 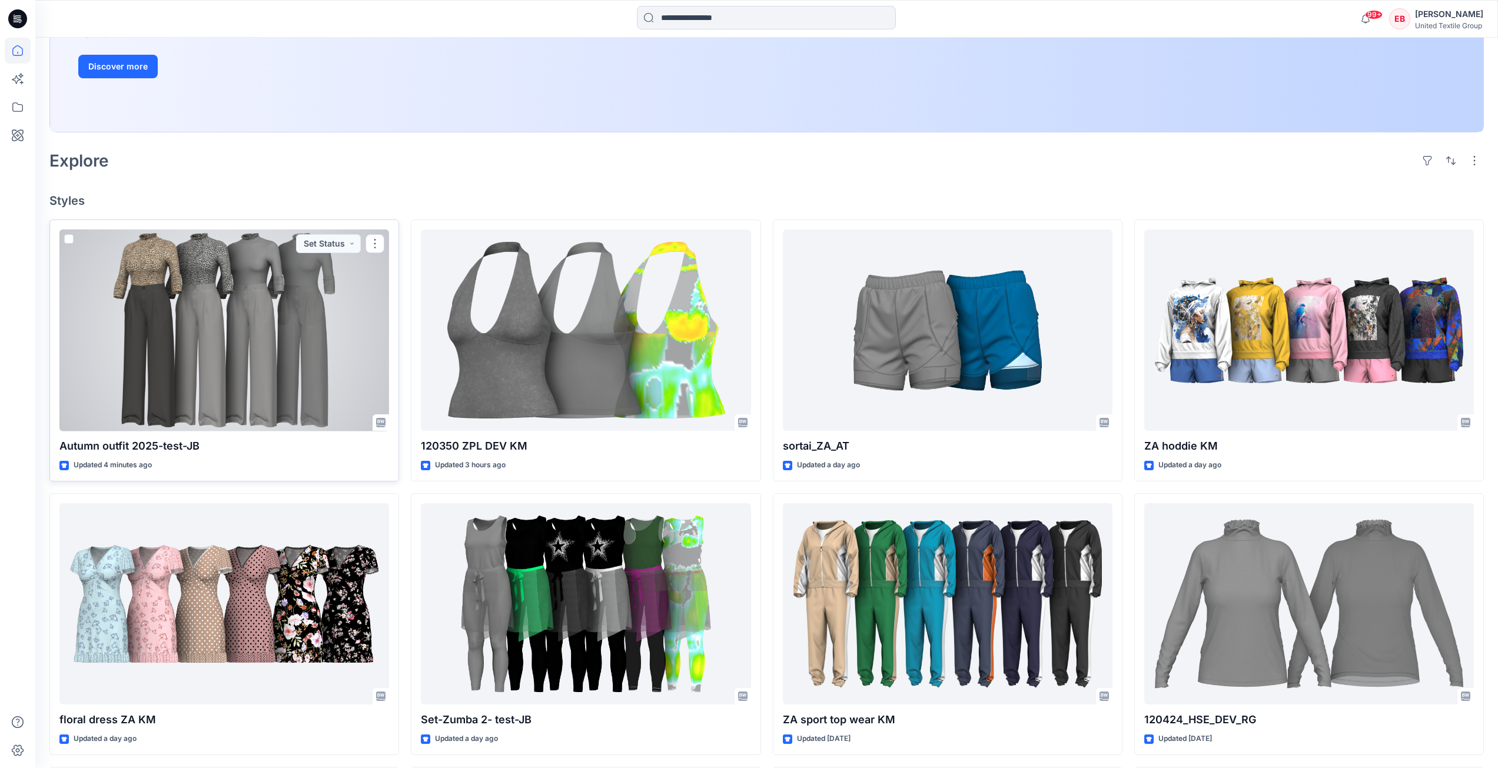 I want to click on p: 120424_HSE_DEV_RG, so click(x=1309, y=720).